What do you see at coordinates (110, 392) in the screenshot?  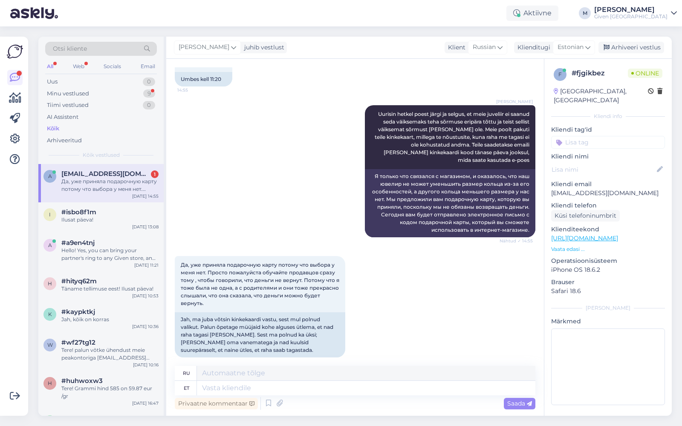 I see `div: Tere! Grammi hind 585 on 59.87 eur /gr` at bounding box center [110, 392].